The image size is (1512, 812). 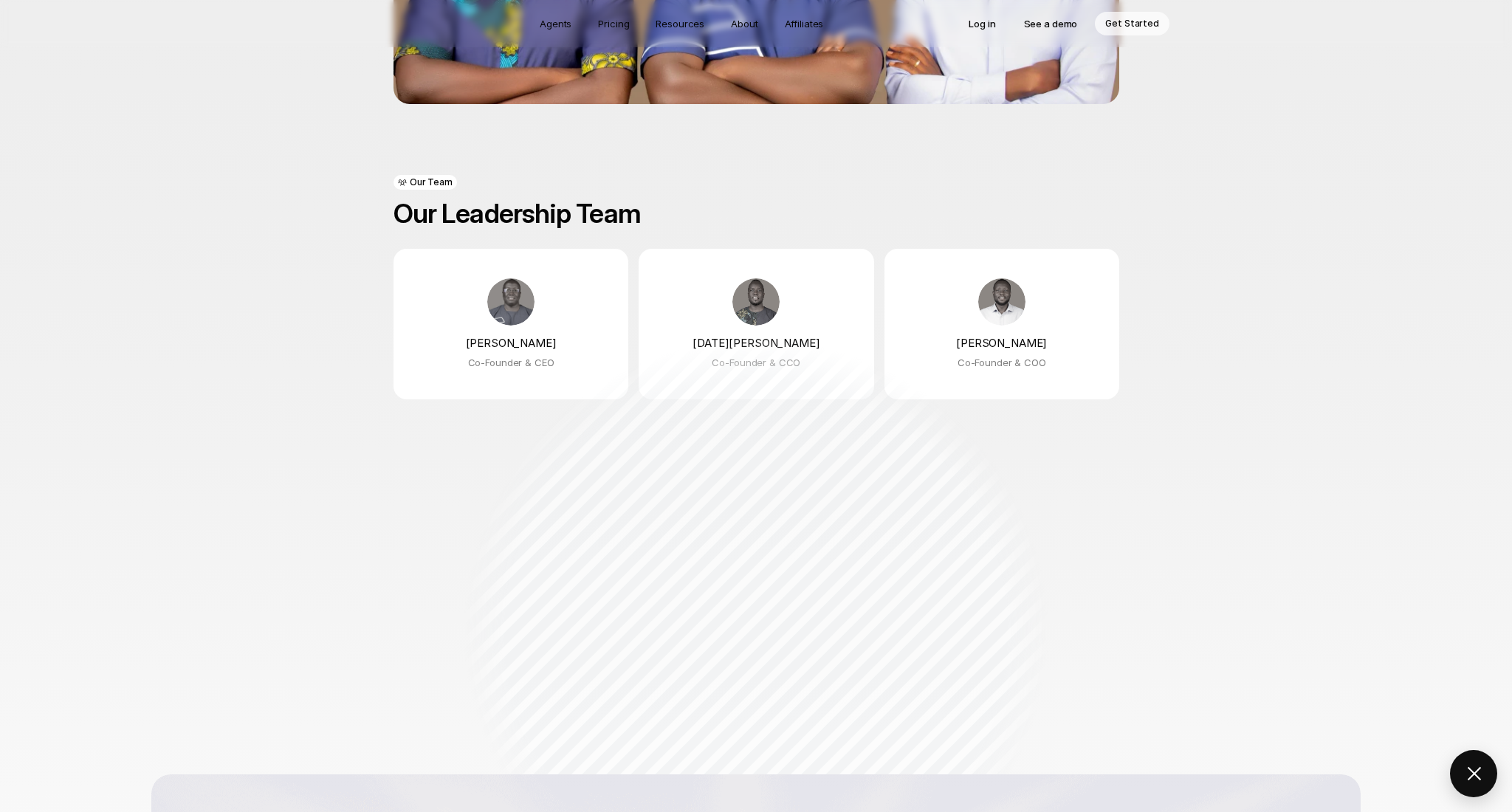 What do you see at coordinates (745, 24) in the screenshot?
I see `a: About` at bounding box center [745, 24].